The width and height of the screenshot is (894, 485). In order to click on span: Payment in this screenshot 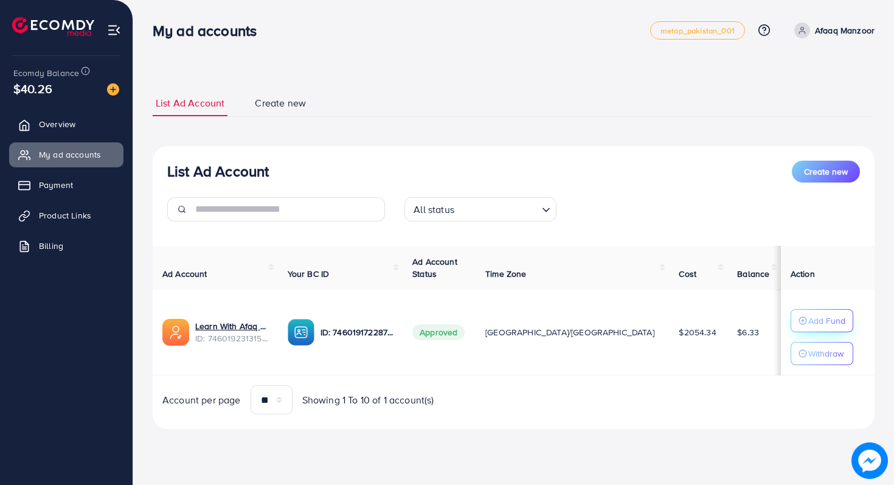, I will do `click(56, 185)`.